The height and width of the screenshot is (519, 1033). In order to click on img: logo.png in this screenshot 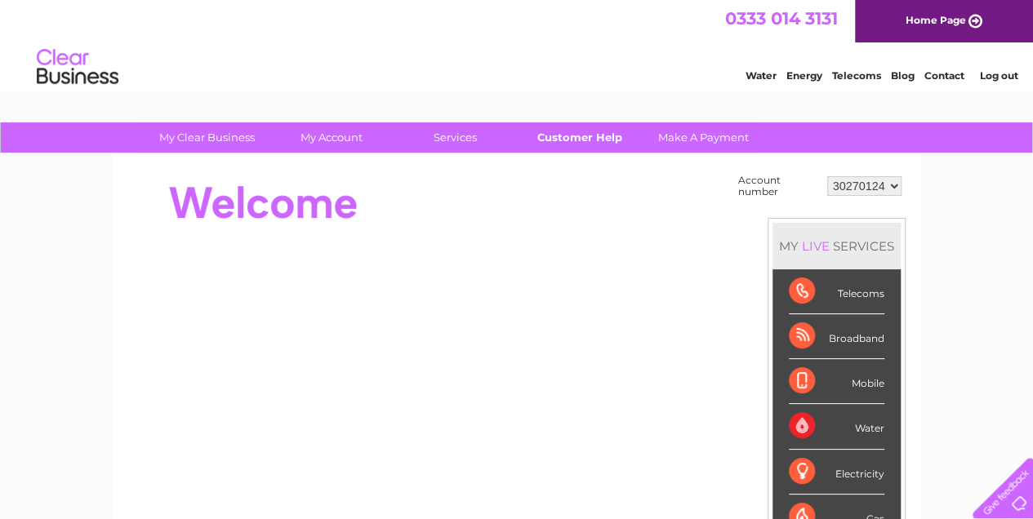, I will do `click(78, 67)`.